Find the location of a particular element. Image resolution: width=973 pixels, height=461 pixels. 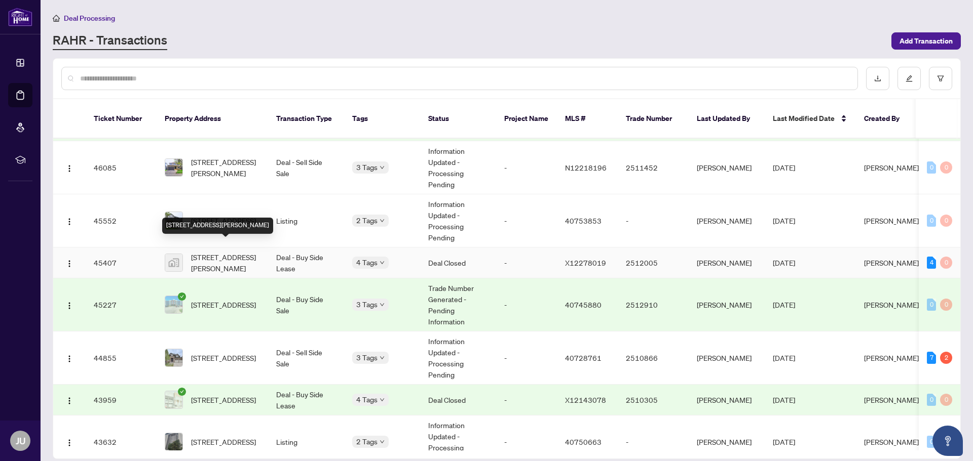

td: 45227 is located at coordinates (121, 305).